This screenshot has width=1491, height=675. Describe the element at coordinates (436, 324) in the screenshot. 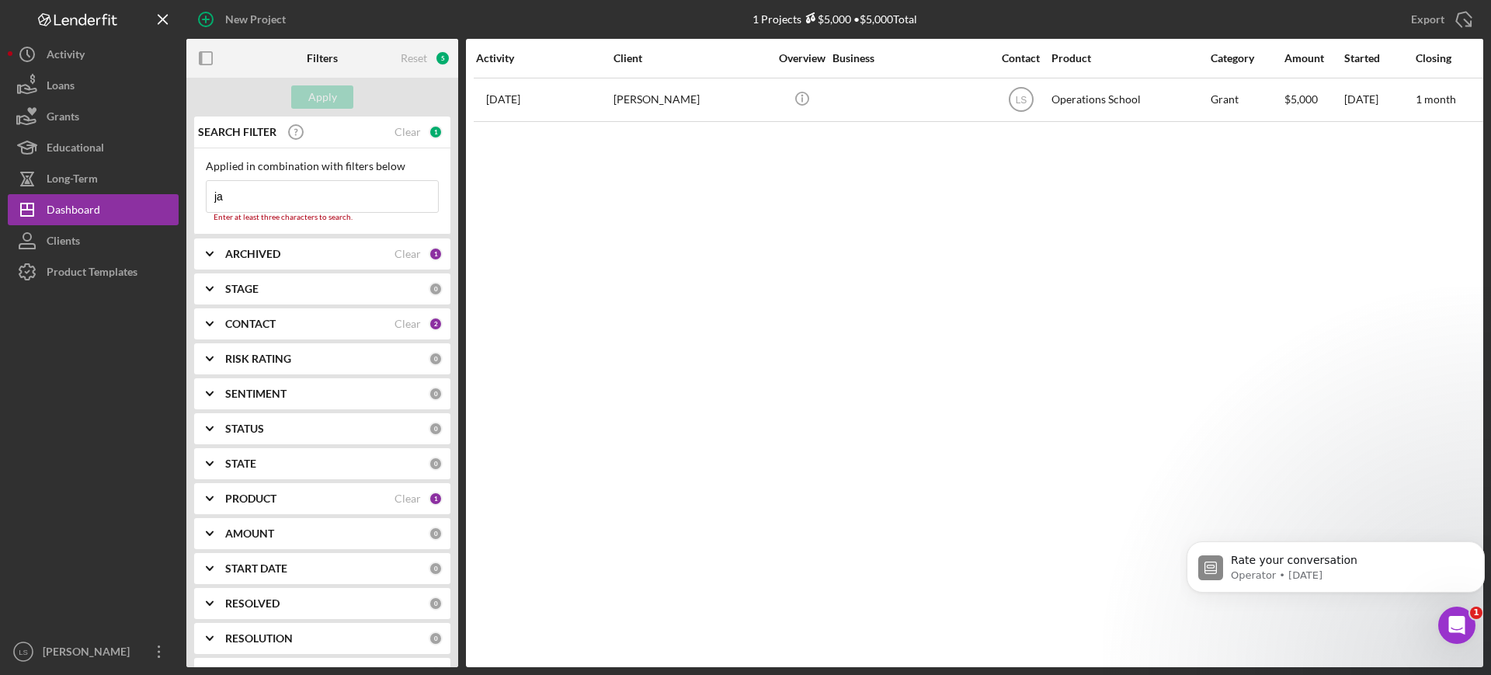

I see `div: 2` at that location.